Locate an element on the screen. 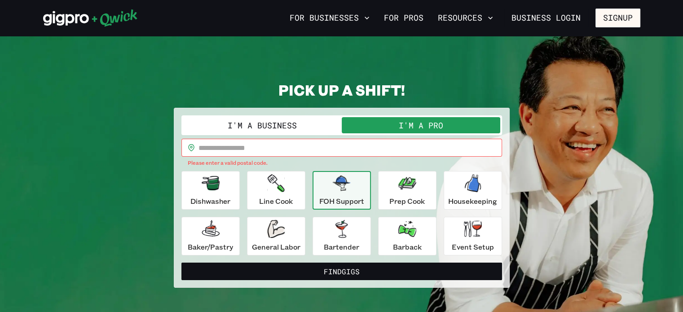  button: General Labor is located at coordinates (276, 236).